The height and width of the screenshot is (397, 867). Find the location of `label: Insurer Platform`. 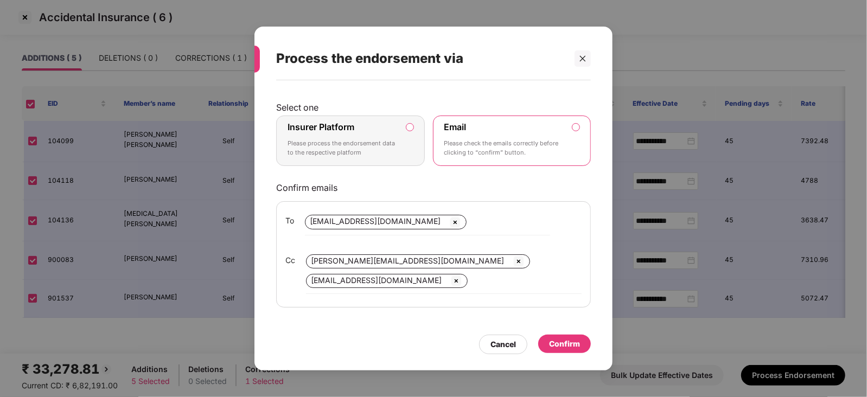

label: Insurer Platform is located at coordinates (321, 127).